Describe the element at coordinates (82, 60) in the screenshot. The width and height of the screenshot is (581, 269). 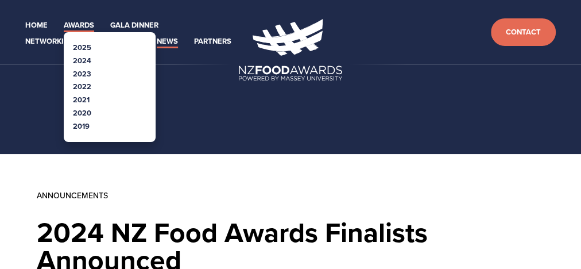
I see `a: 2024` at that location.